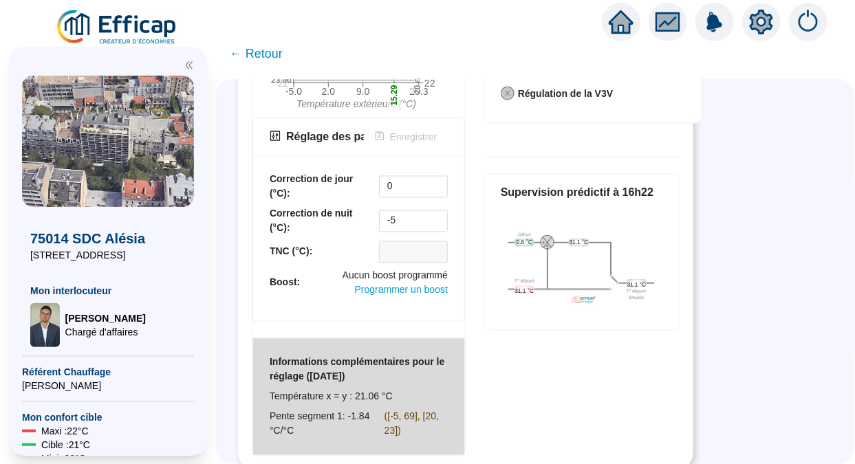 The image size is (855, 464). I want to click on span: 75014 SDC Alésia, so click(108, 239).